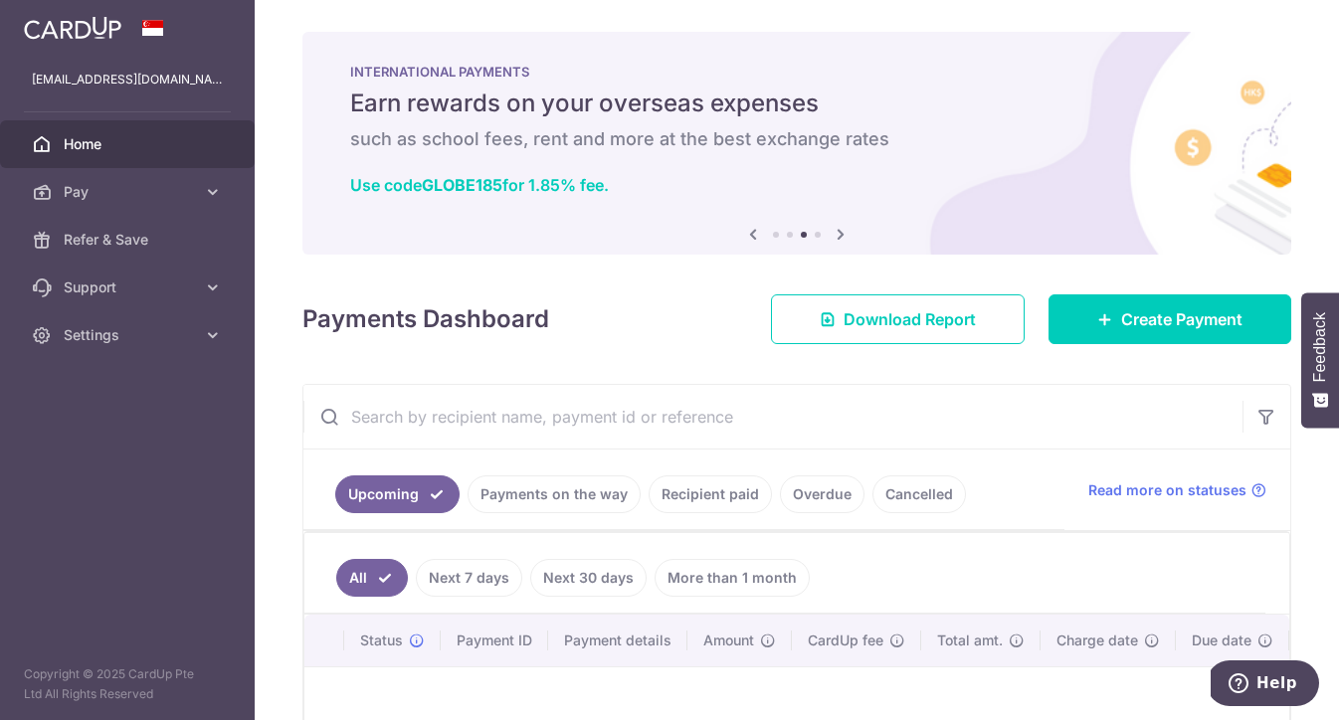 This screenshot has height=720, width=1339. I want to click on h4: Payments Dashboard, so click(426, 319).